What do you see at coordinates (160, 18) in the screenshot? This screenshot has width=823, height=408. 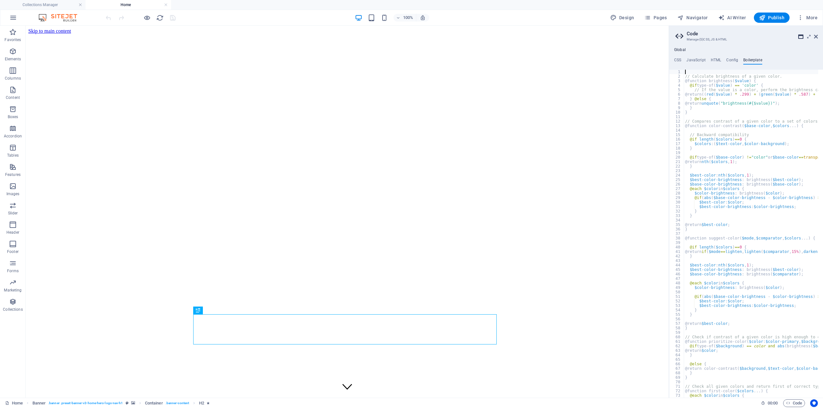 I see `i: Reload page` at bounding box center [160, 18].